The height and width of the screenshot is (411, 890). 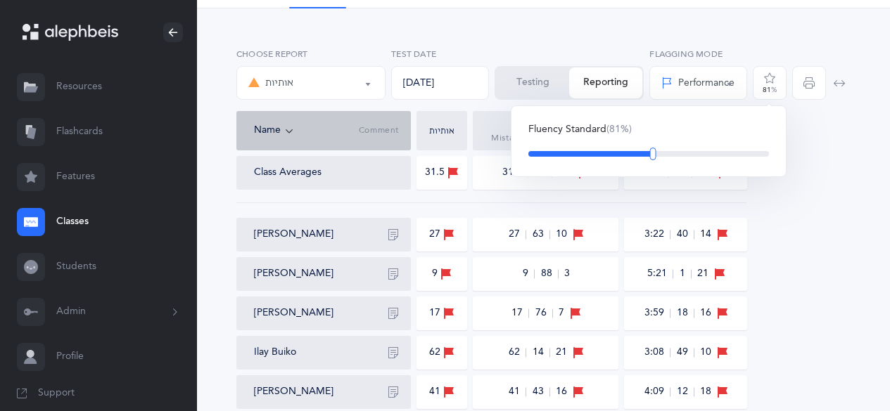 What do you see at coordinates (440, 54) in the screenshot?
I see `label: Test Date` at bounding box center [440, 54].